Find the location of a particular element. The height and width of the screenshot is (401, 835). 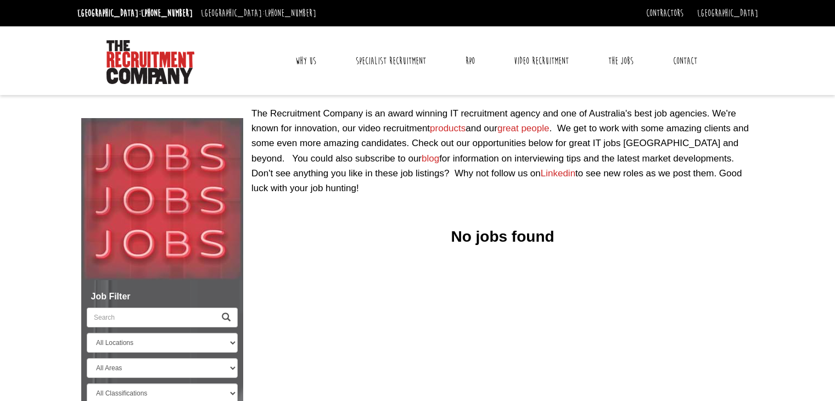

a: Why Us is located at coordinates (306, 61).